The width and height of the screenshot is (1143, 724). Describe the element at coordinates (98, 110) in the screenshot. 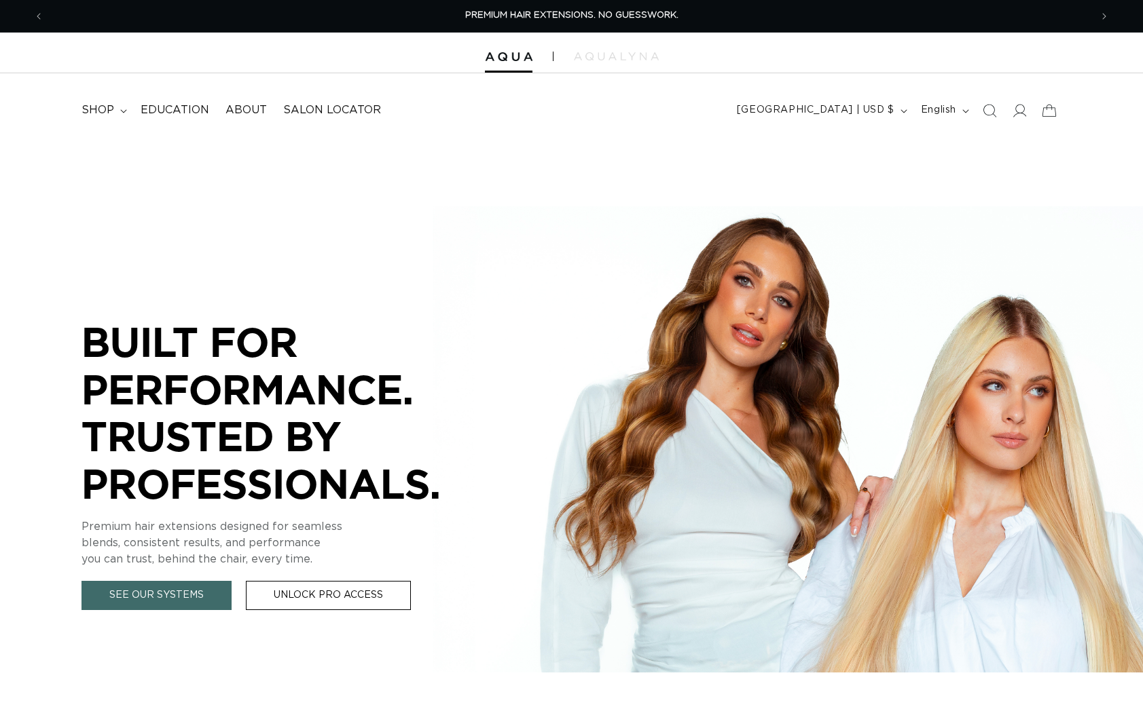

I see `span: shop` at that location.